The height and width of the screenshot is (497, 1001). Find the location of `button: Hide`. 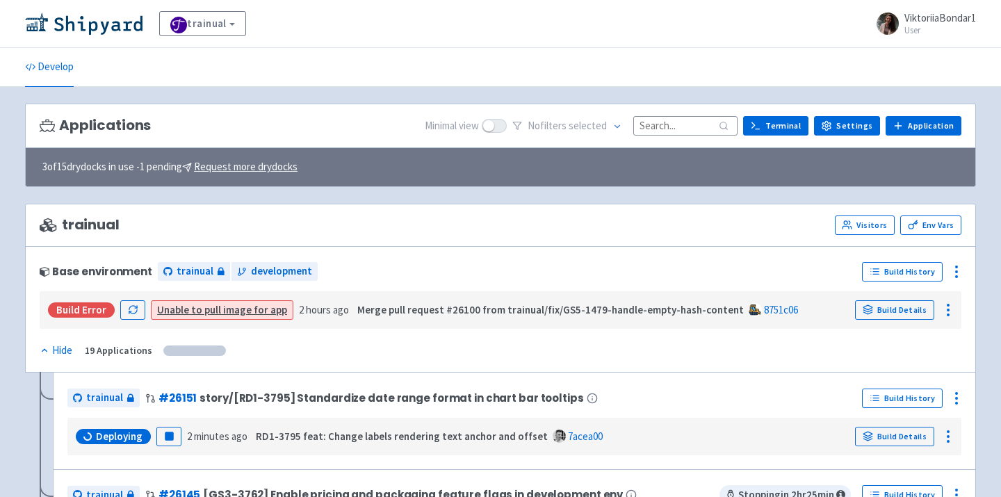

button: Hide is located at coordinates (56, 350).